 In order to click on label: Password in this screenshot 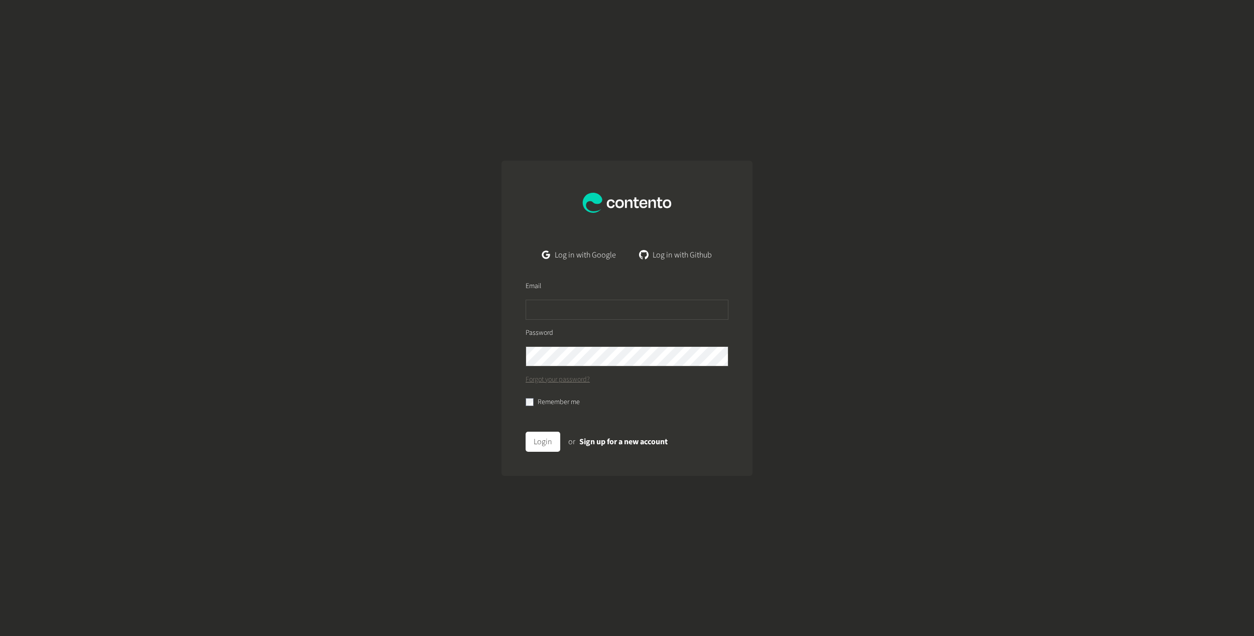, I will do `click(539, 333)`.